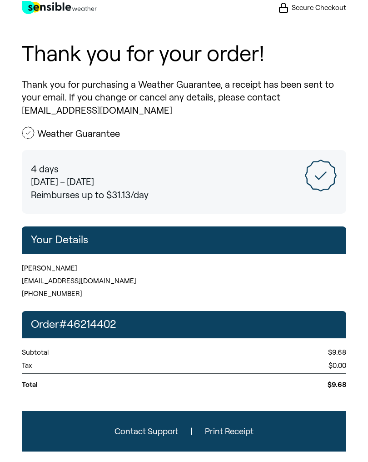  What do you see at coordinates (35, 352) in the screenshot?
I see `p: Subtotal` at bounding box center [35, 352].